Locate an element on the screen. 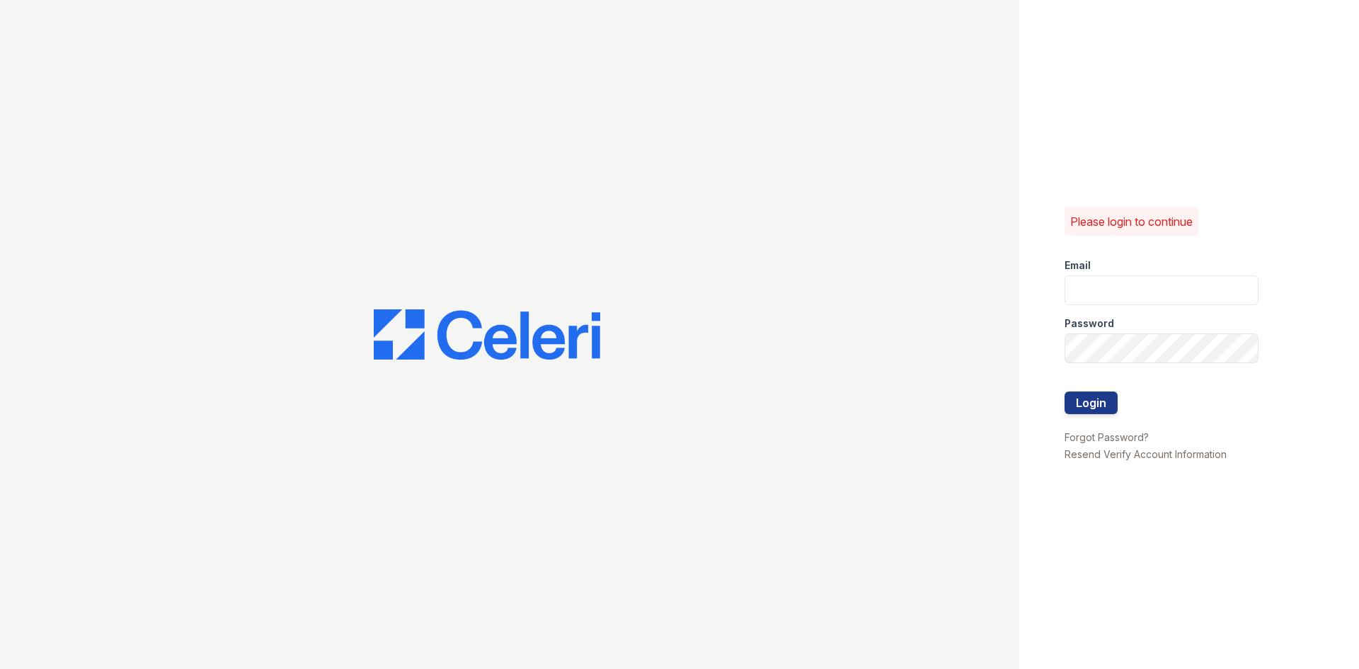 The width and height of the screenshot is (1359, 669). label: Email is located at coordinates (1077, 265).